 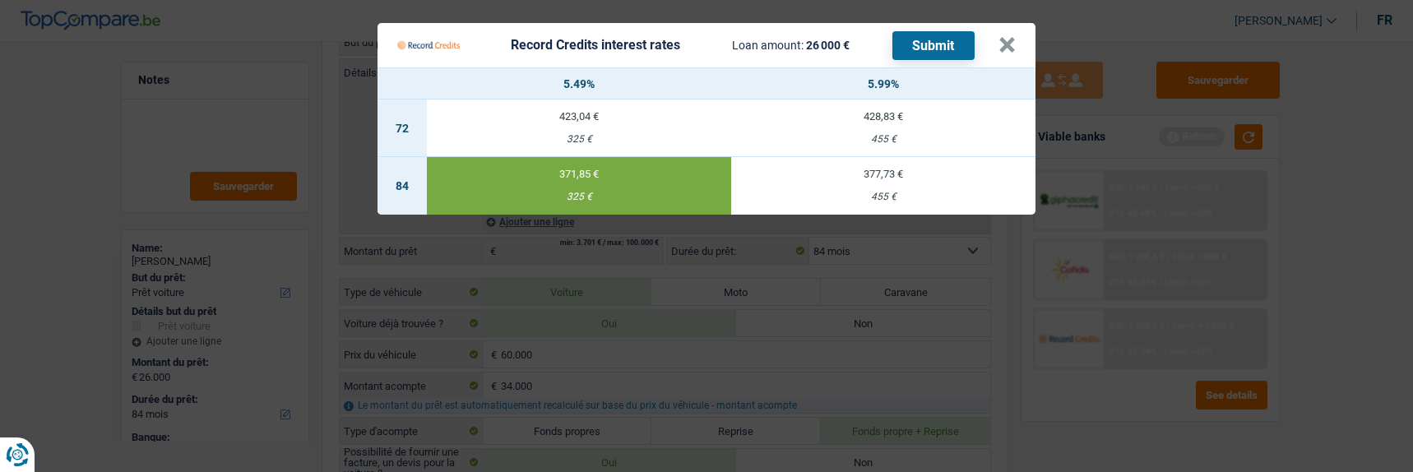 I want to click on img: Record Credits, so click(x=429, y=45).